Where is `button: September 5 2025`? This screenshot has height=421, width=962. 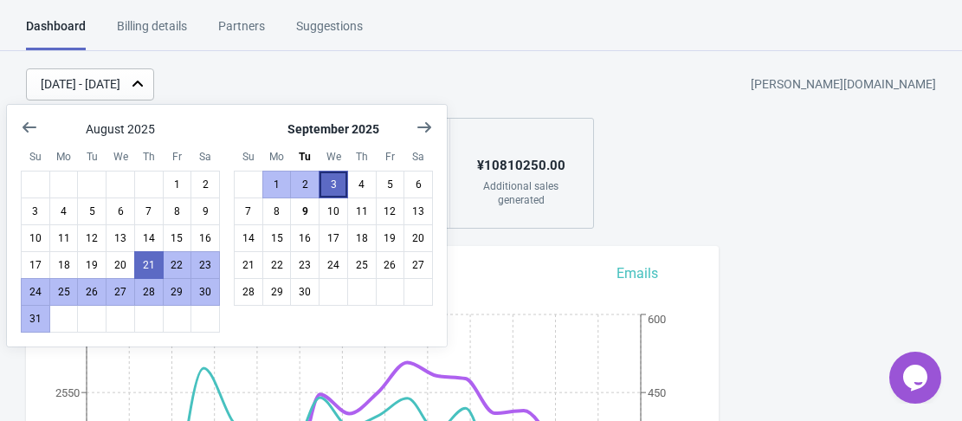
button: September 5 2025 is located at coordinates (391, 184).